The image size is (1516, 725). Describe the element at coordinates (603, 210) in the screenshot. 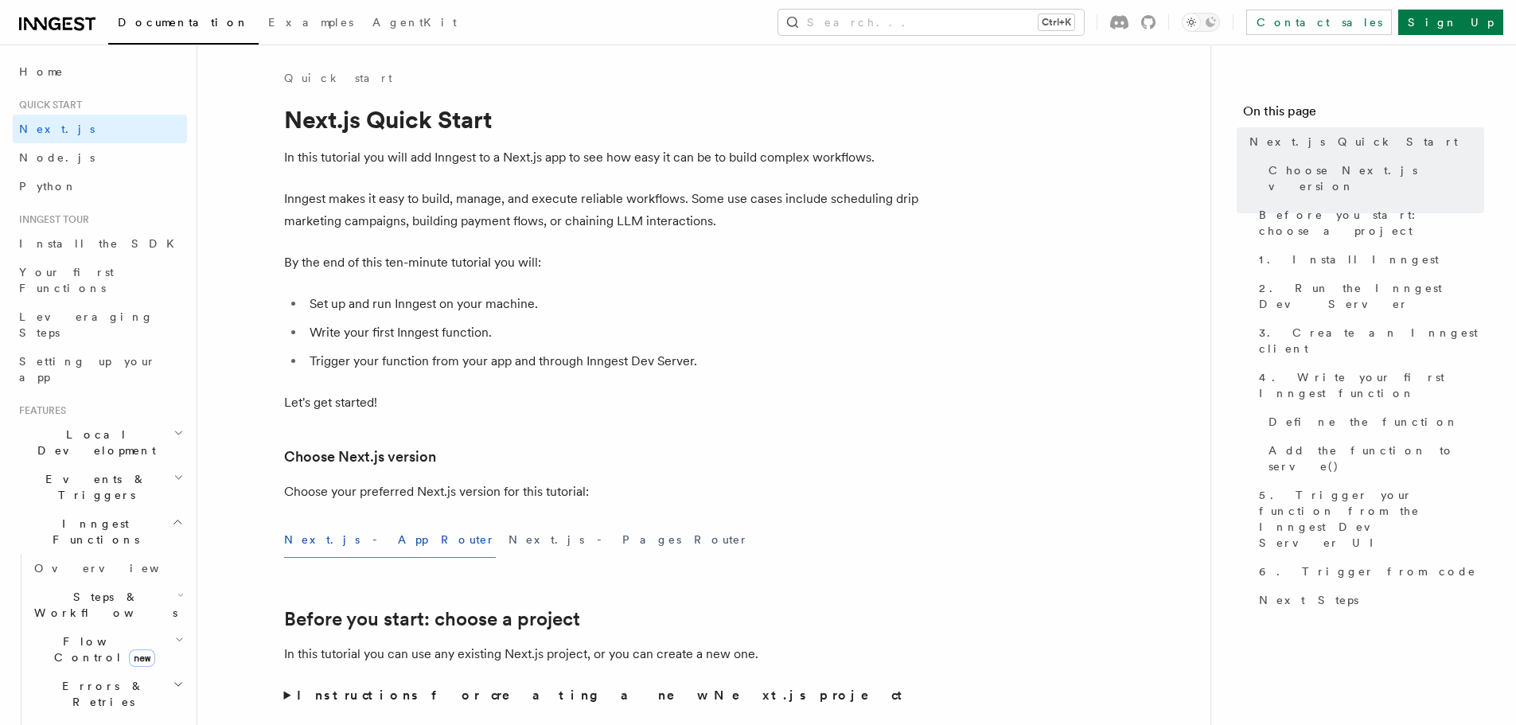

I see `p: Inngest makes it easy to build, manage, and execute reliable workflows. Some use cases include sc...` at that location.